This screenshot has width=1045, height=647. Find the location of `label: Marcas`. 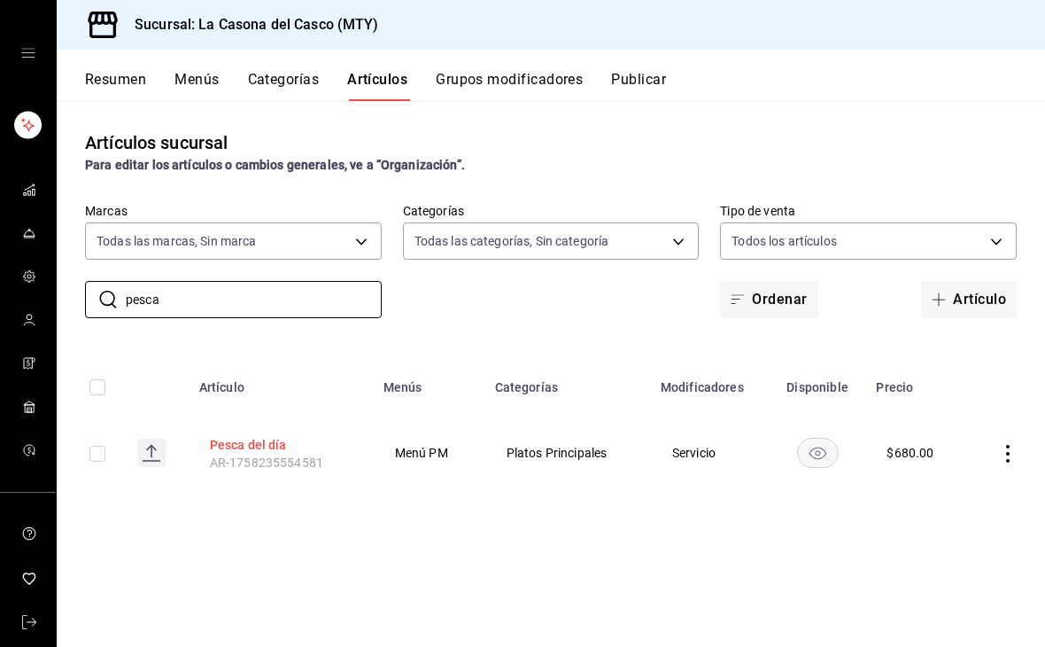

label: Marcas is located at coordinates (233, 211).